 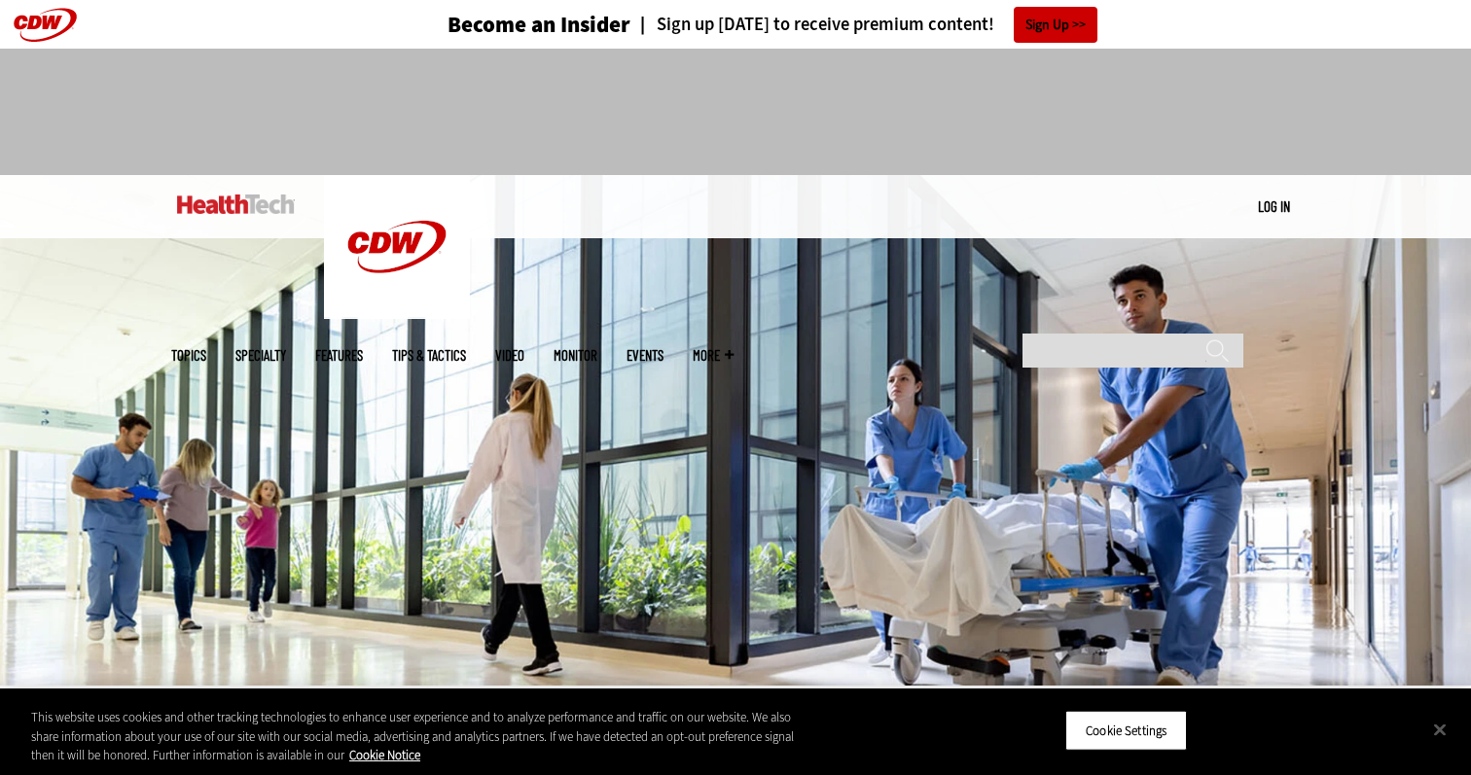 What do you see at coordinates (539, 24) in the screenshot?
I see `h3: Become an Insider` at bounding box center [539, 24].